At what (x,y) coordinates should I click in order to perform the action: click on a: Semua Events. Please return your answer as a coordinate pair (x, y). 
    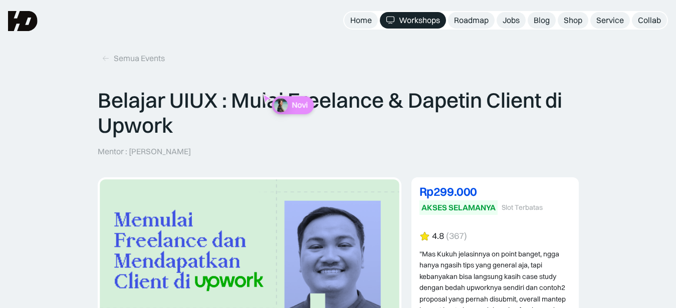
    Looking at the image, I should click on (133, 58).